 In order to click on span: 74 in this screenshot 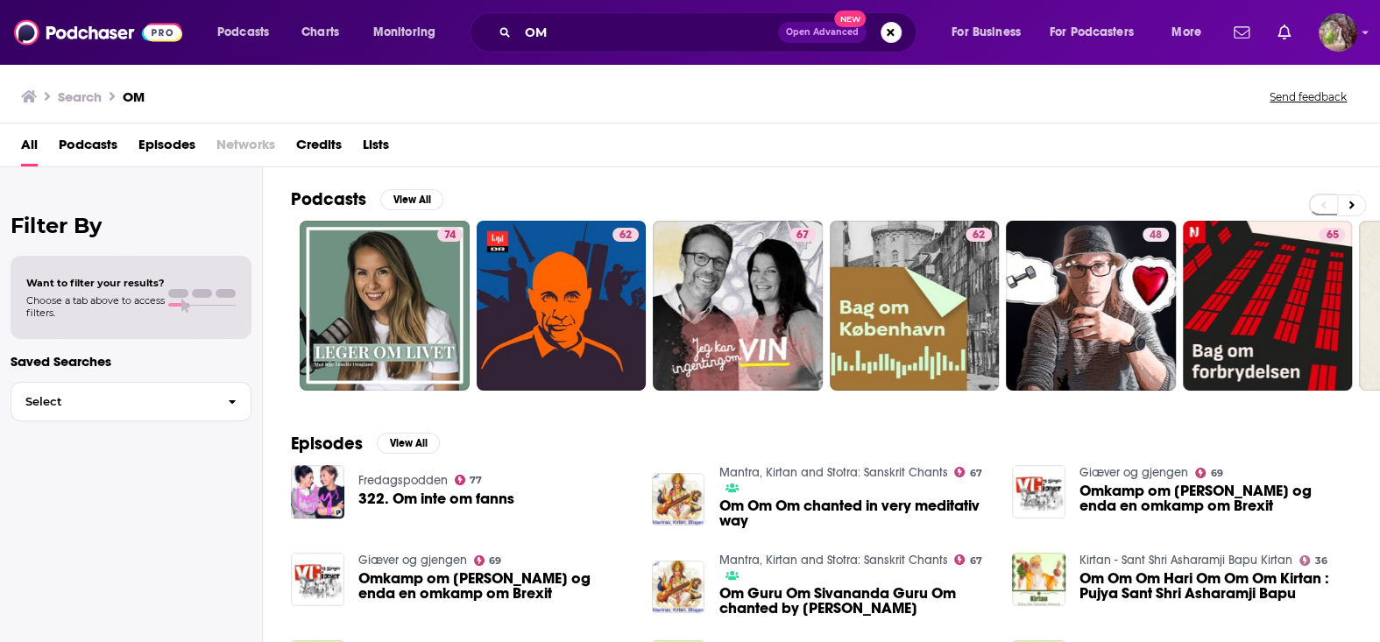, I will do `click(450, 236)`.